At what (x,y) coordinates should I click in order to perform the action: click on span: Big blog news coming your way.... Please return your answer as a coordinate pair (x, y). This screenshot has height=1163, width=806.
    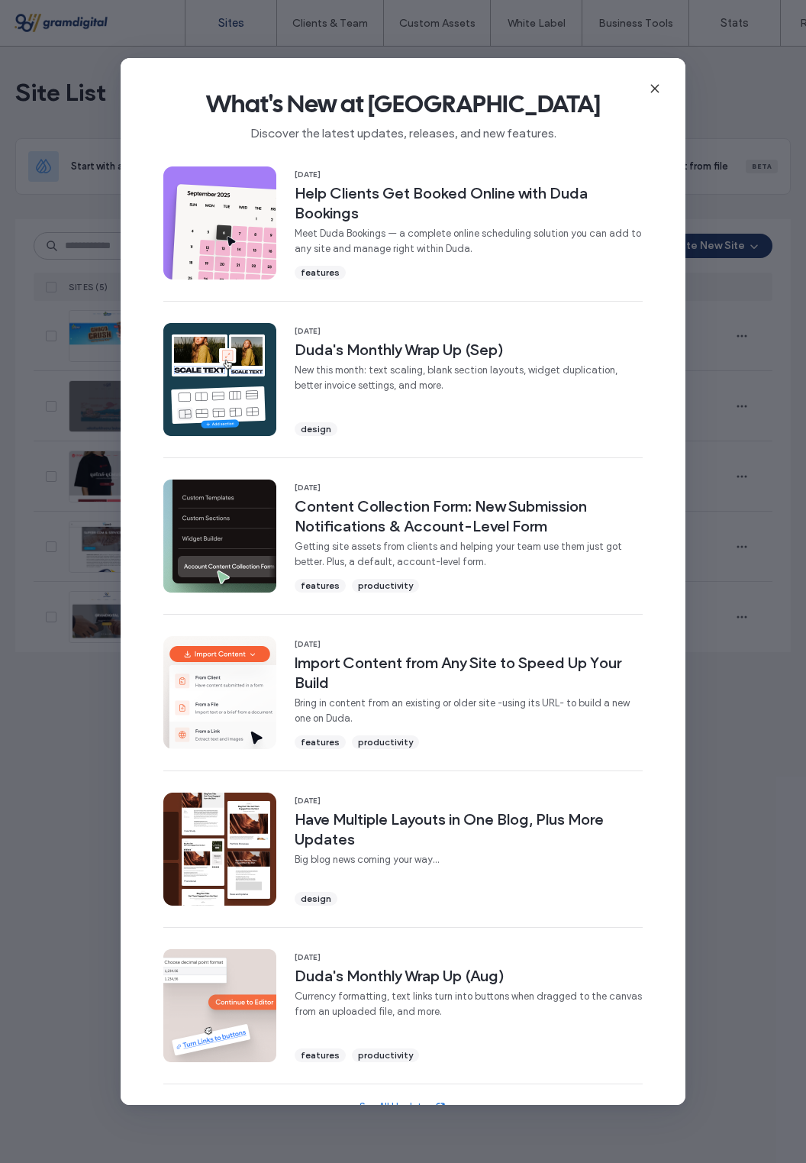
    Looking at the image, I should click on (469, 860).